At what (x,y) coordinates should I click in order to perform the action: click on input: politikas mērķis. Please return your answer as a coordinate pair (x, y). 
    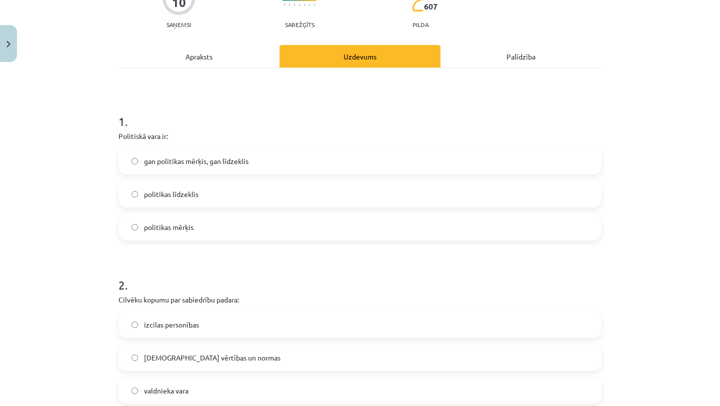
    Looking at the image, I should click on (134, 227).